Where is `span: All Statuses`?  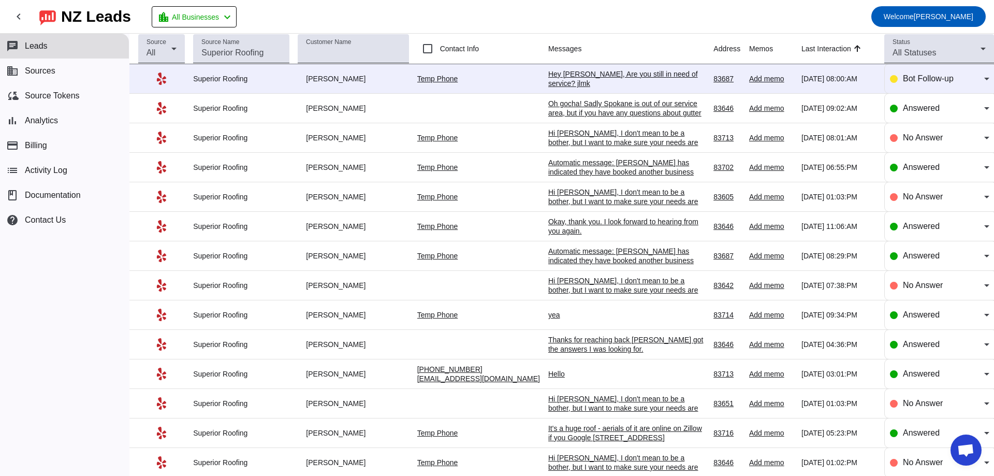 span: All Statuses is located at coordinates (914, 52).